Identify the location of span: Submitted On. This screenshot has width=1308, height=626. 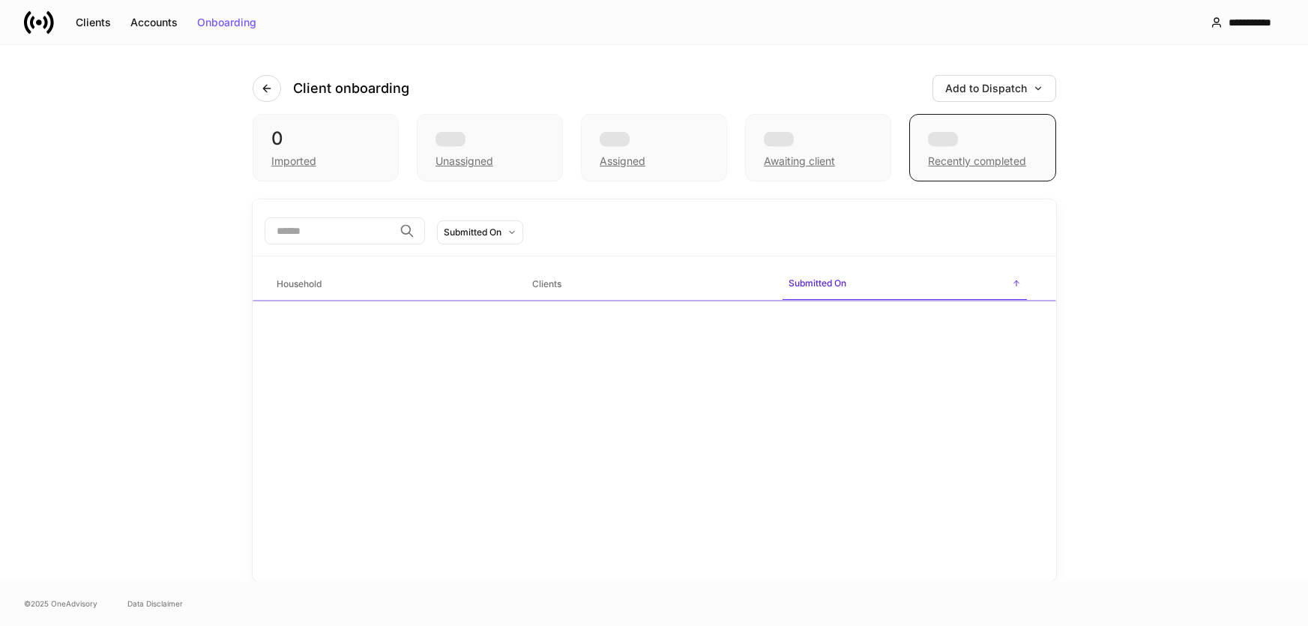
(905, 284).